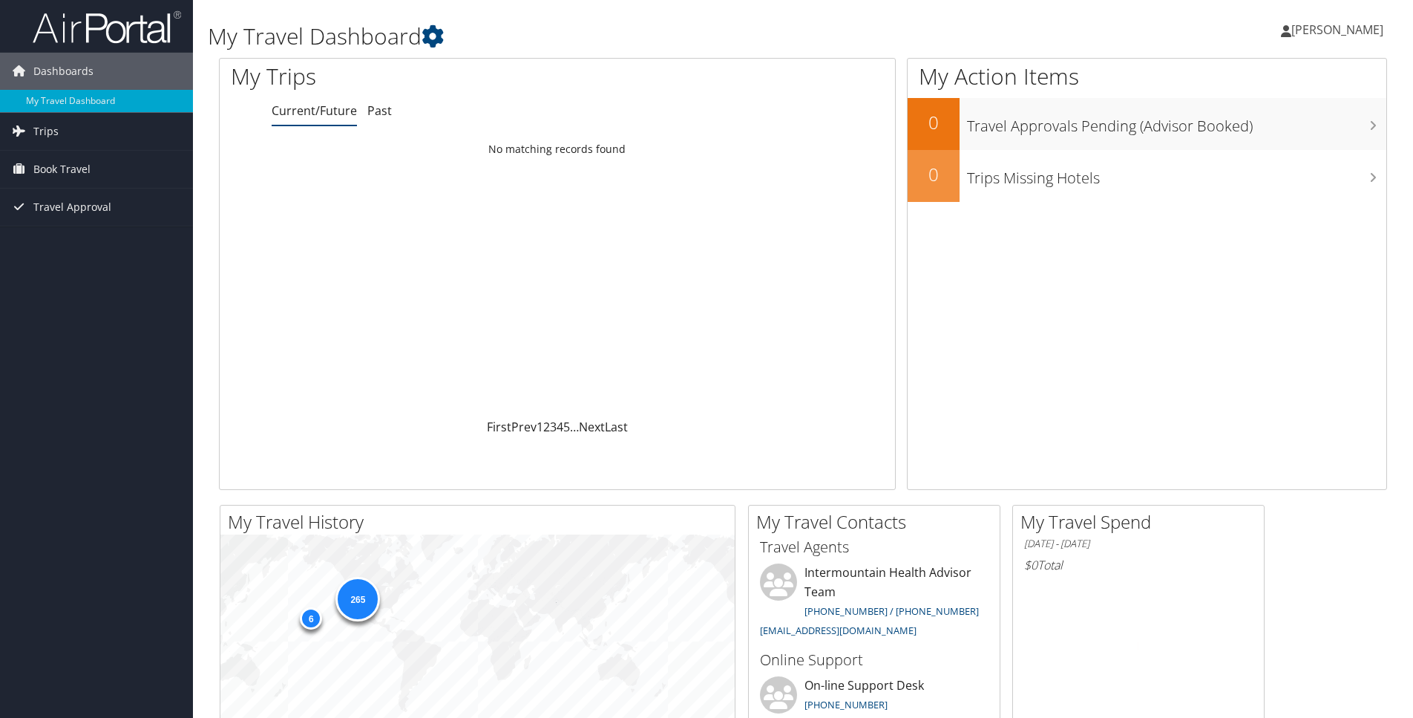  I want to click on h3: Travel Agents, so click(874, 547).